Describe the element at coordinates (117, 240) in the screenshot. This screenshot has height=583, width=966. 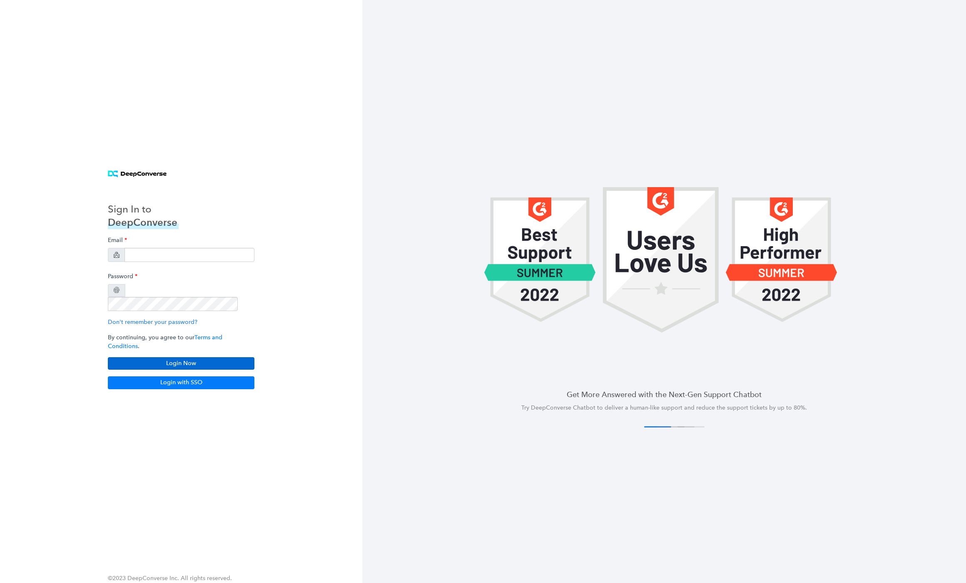
I see `label: Email` at that location.